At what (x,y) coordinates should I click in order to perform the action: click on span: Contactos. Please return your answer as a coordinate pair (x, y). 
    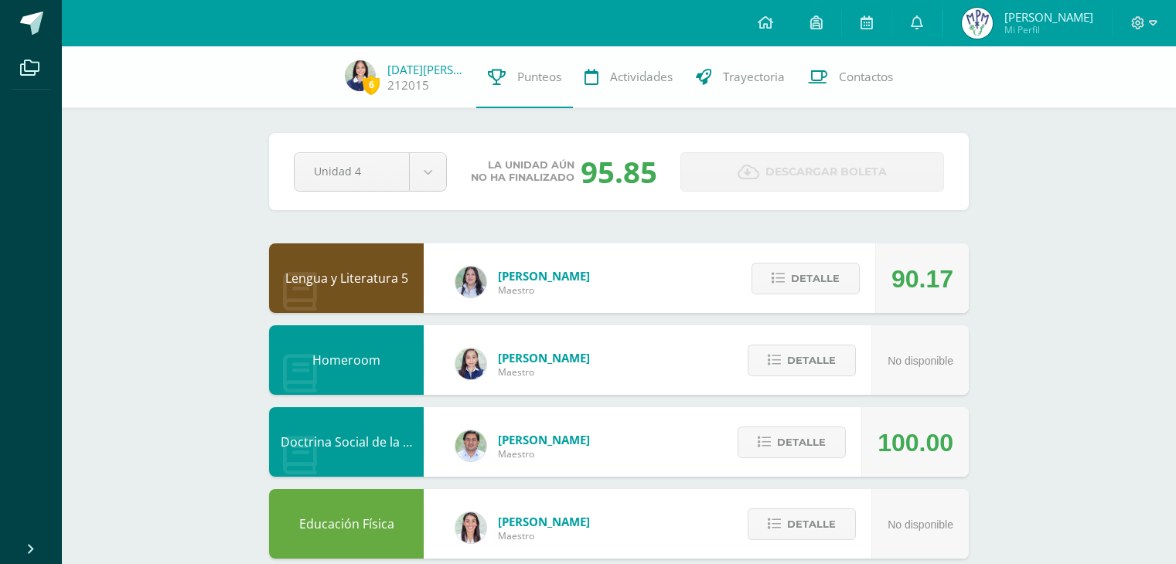
    Looking at the image, I should click on (866, 77).